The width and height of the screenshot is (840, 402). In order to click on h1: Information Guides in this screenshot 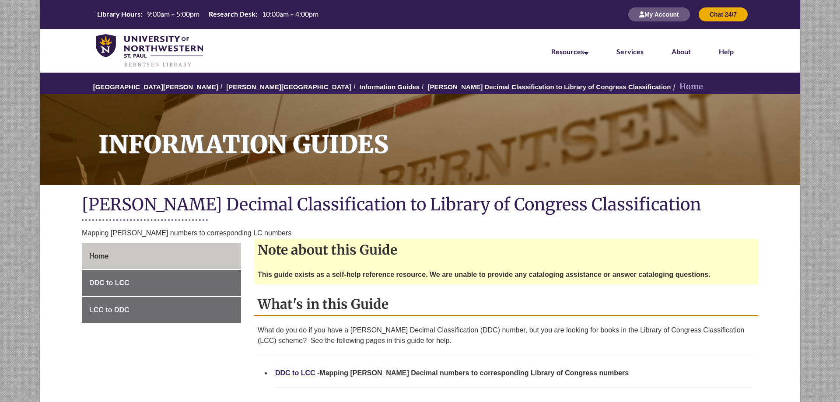, I will do `click(445, 134)`.